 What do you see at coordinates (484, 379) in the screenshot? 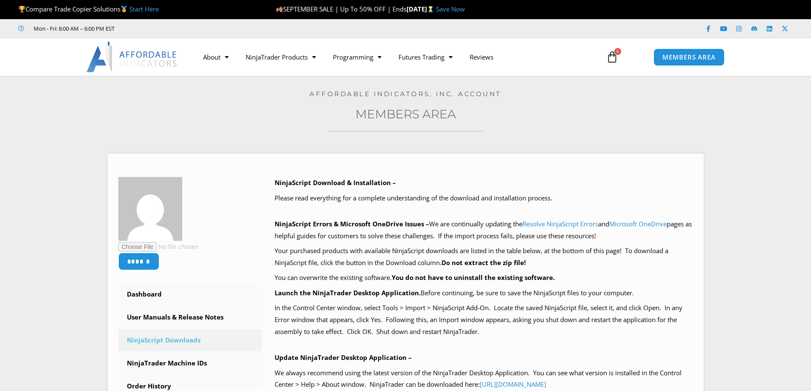
I see `p: We always recommend using the latest version of the NinjaTrader Desktop Application. You can see ...` at bounding box center [484, 379].